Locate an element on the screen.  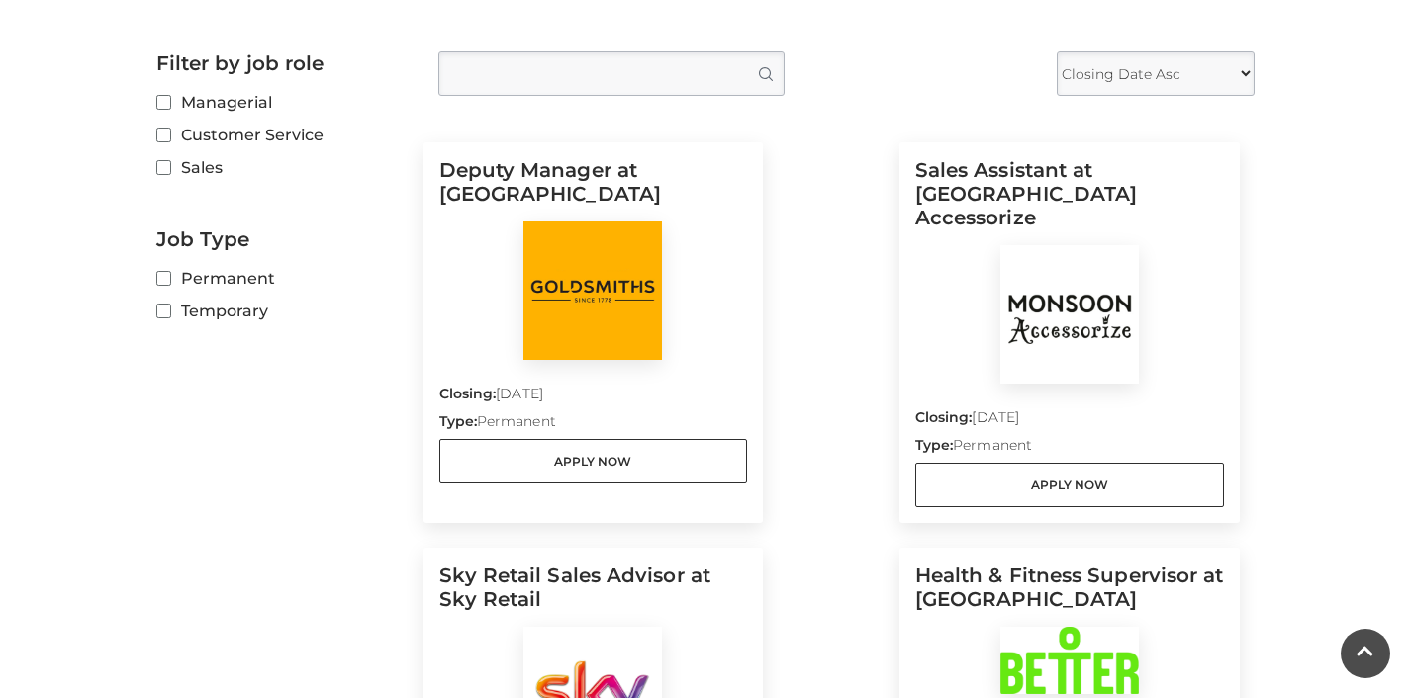
label: Sales is located at coordinates (282, 167).